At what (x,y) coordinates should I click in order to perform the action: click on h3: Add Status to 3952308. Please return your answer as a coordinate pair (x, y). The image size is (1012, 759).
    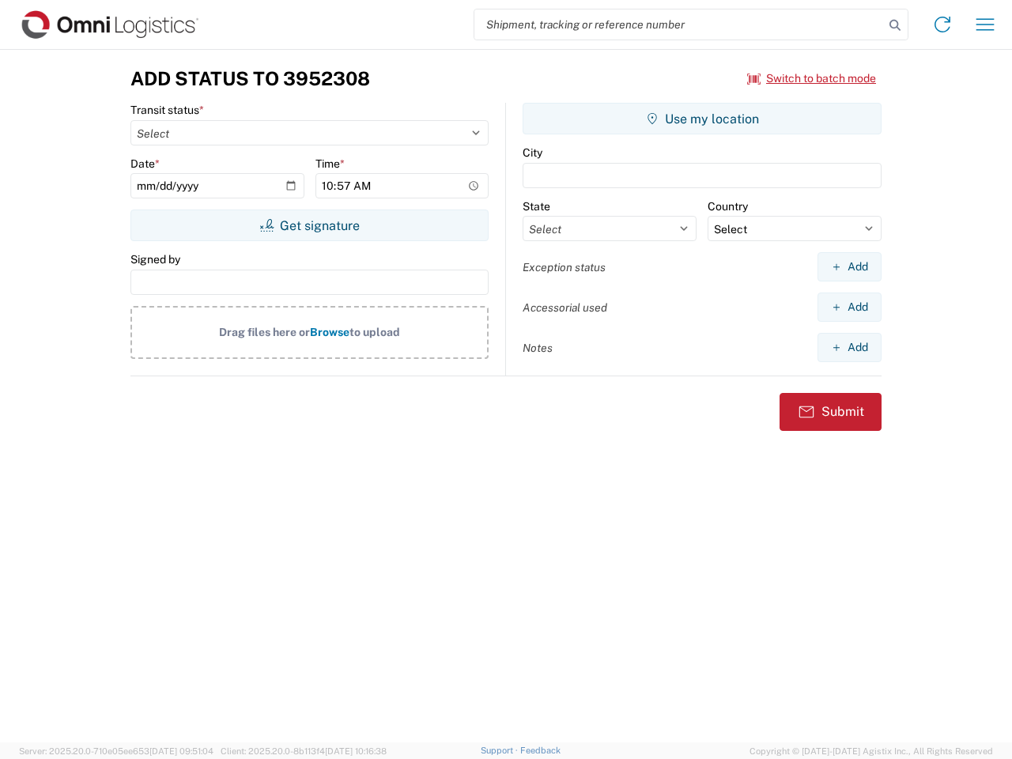
    Looking at the image, I should click on (250, 78).